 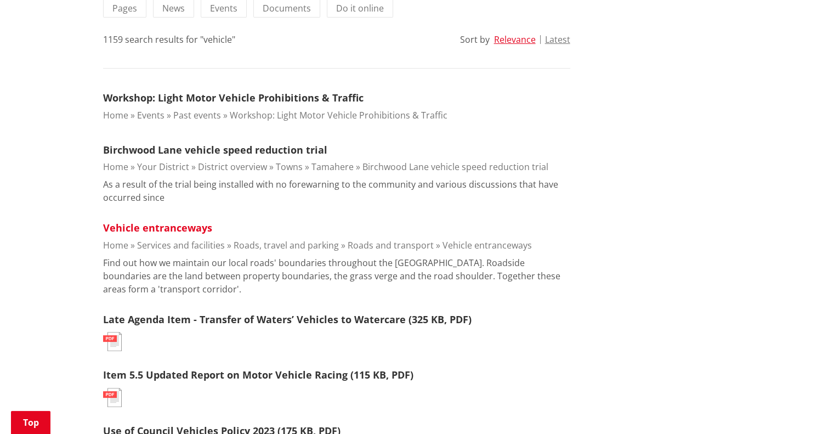 I want to click on span: Documents, so click(x=287, y=8).